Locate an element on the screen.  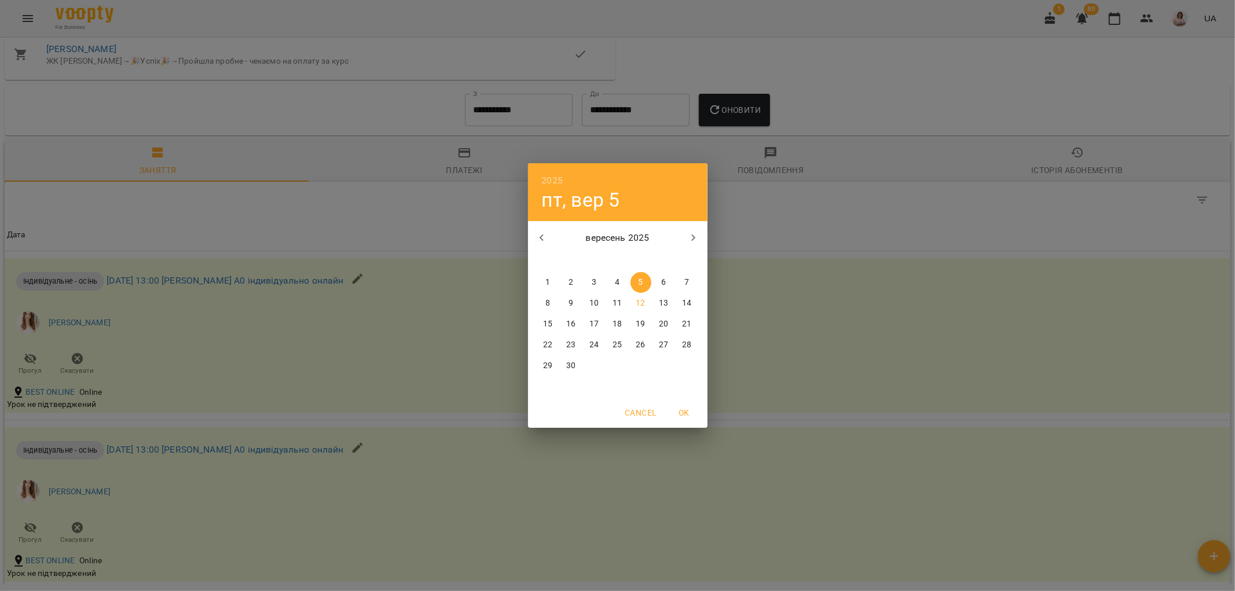
button: 29 is located at coordinates (548, 366).